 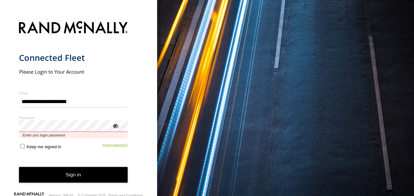 I want to click on img: Rand McNally, so click(x=73, y=28).